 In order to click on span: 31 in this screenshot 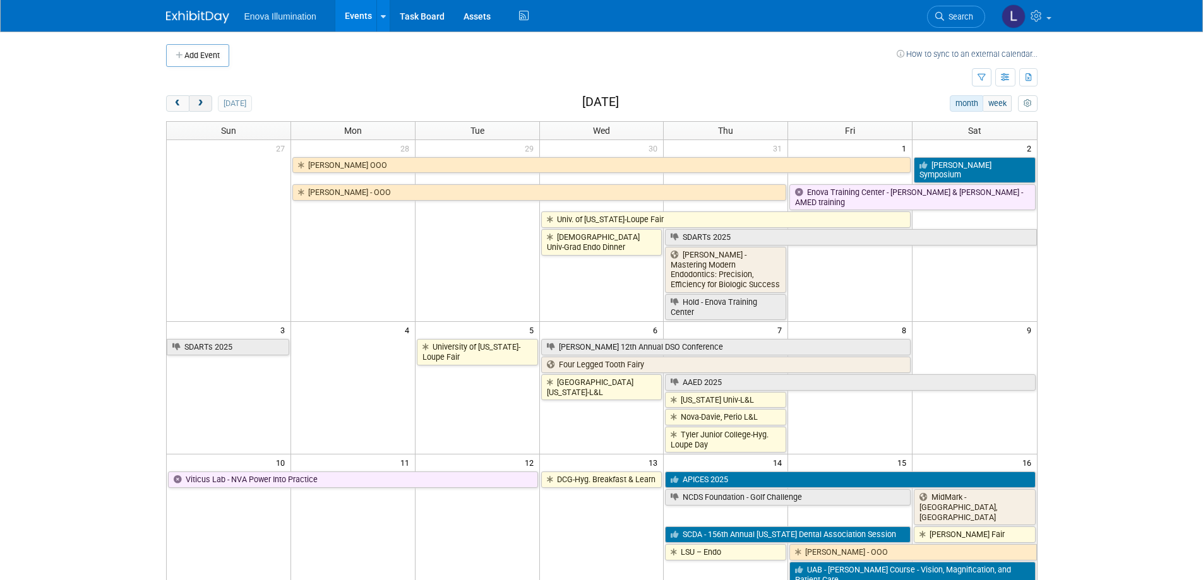, I will do `click(779, 148)`.